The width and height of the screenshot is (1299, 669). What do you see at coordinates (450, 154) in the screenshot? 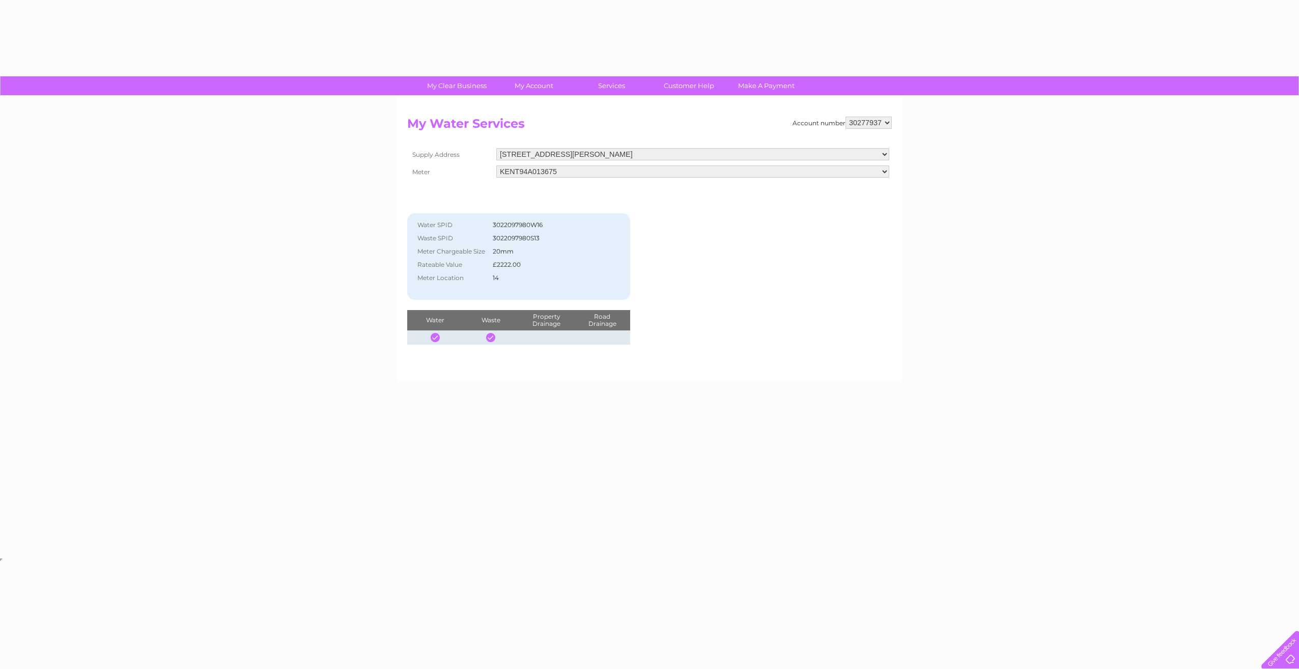
I see `th: Supply Address` at bounding box center [450, 154].